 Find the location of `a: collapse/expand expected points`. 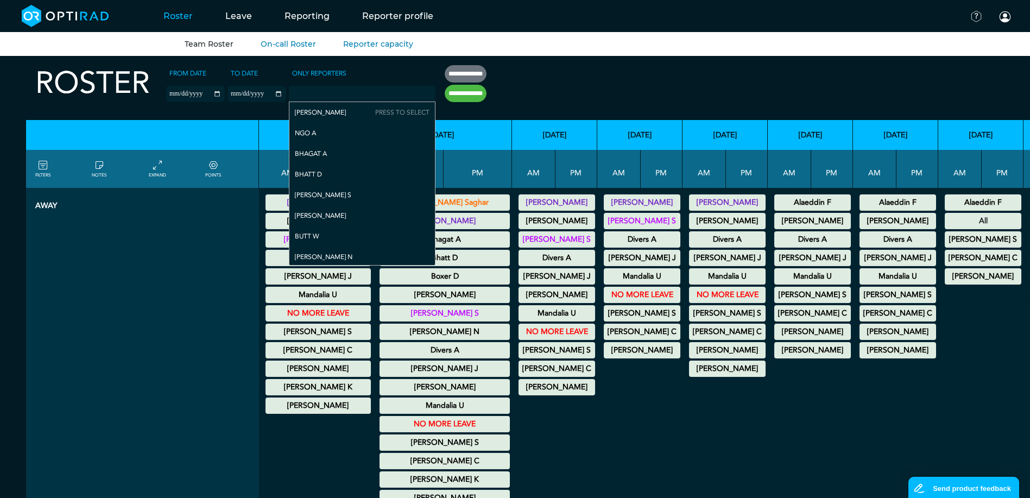

a: collapse/expand expected points is located at coordinates (213, 169).